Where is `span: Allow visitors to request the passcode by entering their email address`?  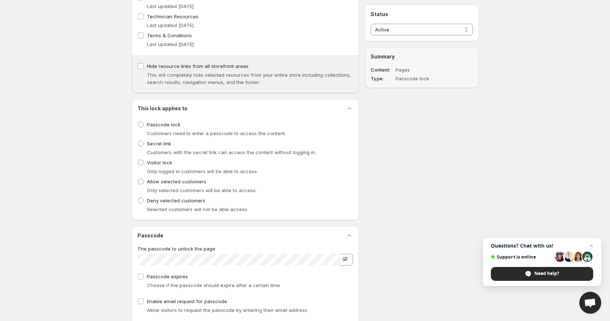 span: Allow visitors to request the passcode by entering their email address is located at coordinates (227, 310).